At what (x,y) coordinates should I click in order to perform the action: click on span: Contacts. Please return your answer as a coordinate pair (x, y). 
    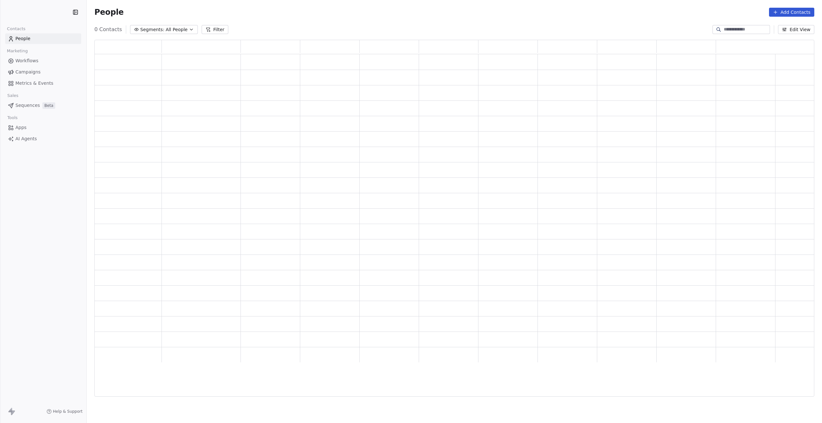
    Looking at the image, I should click on (16, 29).